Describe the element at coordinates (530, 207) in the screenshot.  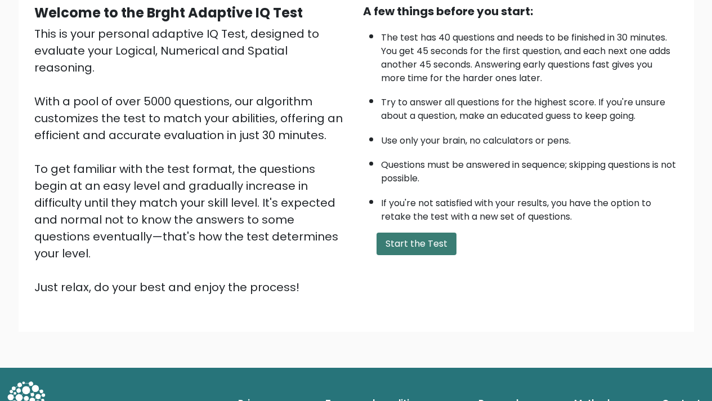
I see `li: If you're not satisfied with your results, you have the option to retake the test with a new set ...` at that location.